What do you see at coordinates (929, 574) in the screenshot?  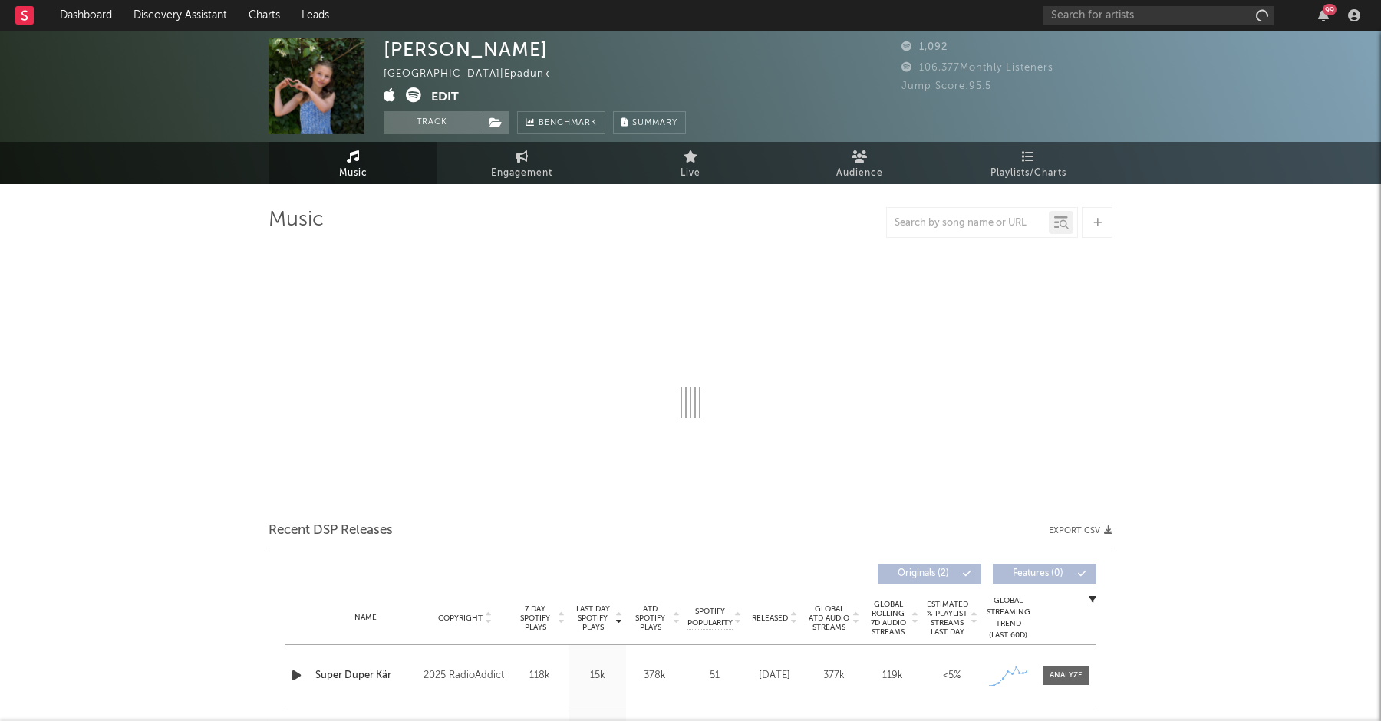 I see `button: Originals(2)` at bounding box center [929, 574].